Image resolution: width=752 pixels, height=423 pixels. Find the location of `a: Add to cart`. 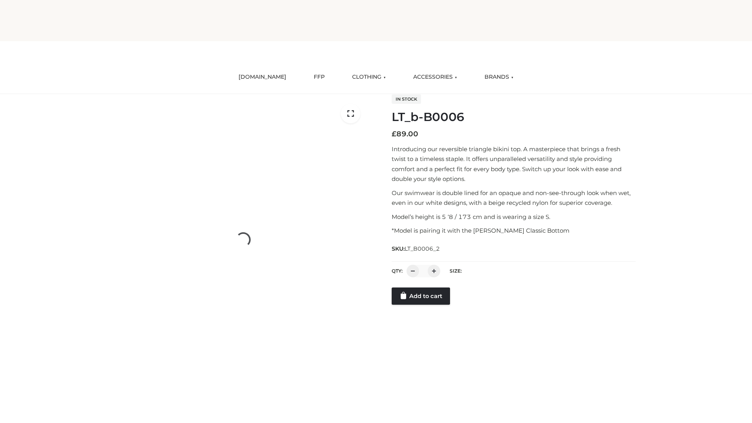

a: Add to cart is located at coordinates (421, 296).